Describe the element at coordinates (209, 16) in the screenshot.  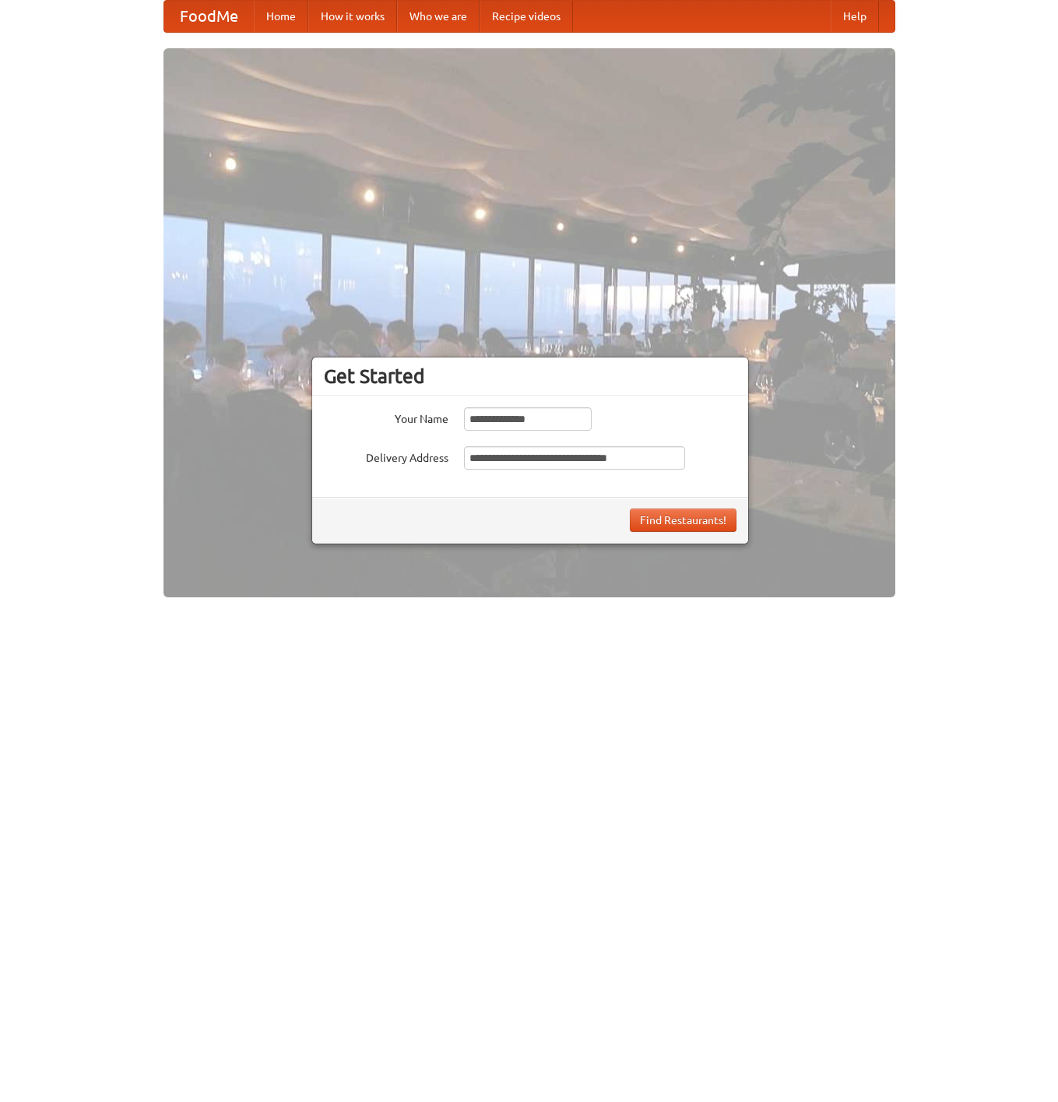
I see `a: FoodMe` at that location.